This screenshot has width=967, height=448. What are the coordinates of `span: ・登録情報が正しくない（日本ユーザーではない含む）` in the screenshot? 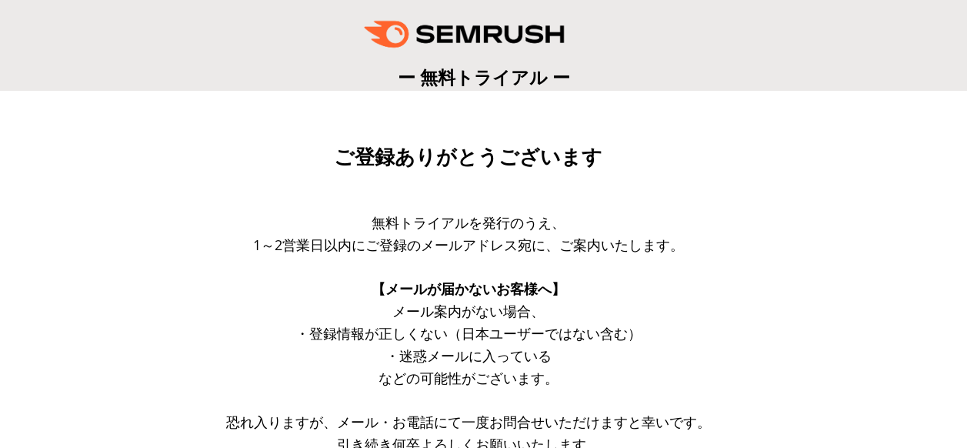 It's located at (469, 333).